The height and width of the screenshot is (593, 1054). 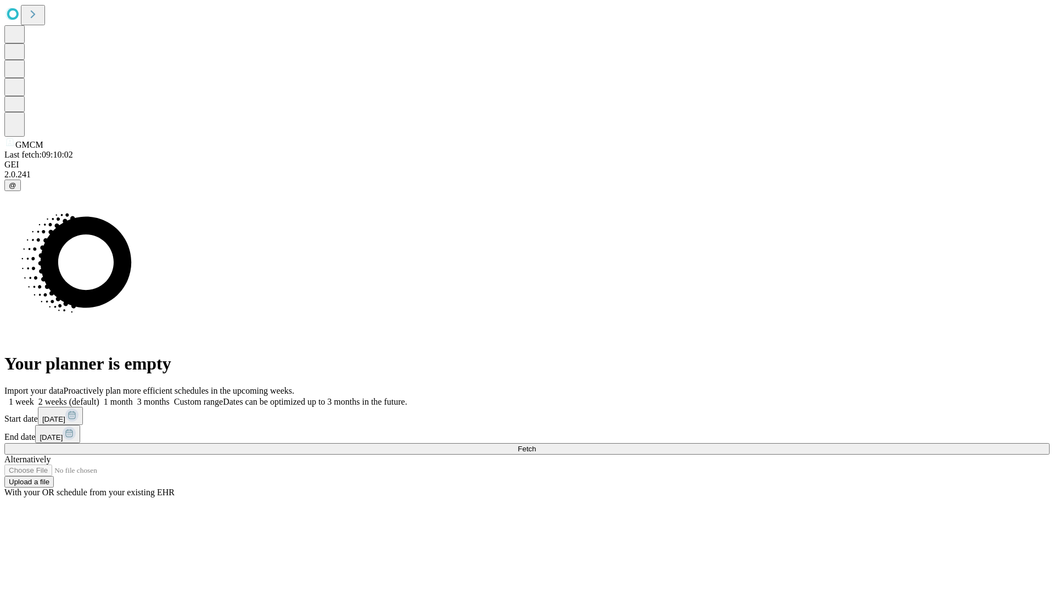 What do you see at coordinates (118, 401) in the screenshot?
I see `span: 1 month` at bounding box center [118, 401].